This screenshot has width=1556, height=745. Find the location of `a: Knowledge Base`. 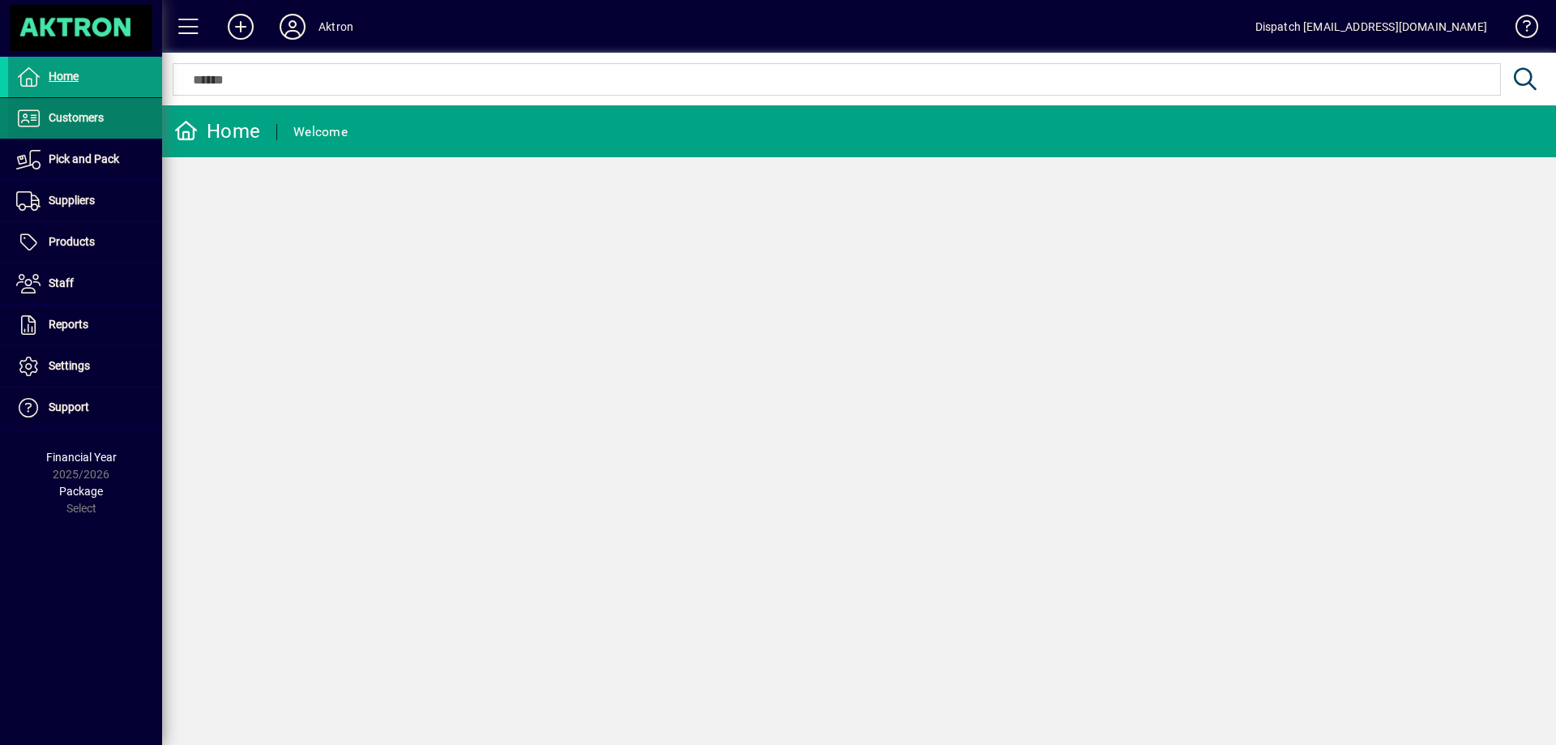

a: Knowledge Base is located at coordinates (1519, 29).